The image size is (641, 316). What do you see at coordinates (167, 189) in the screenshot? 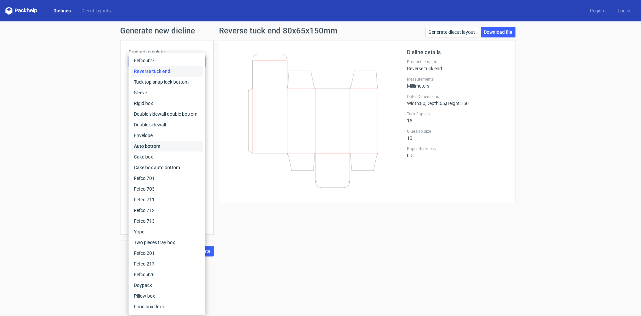
I see `div: Fefco 703` at bounding box center [167, 189].